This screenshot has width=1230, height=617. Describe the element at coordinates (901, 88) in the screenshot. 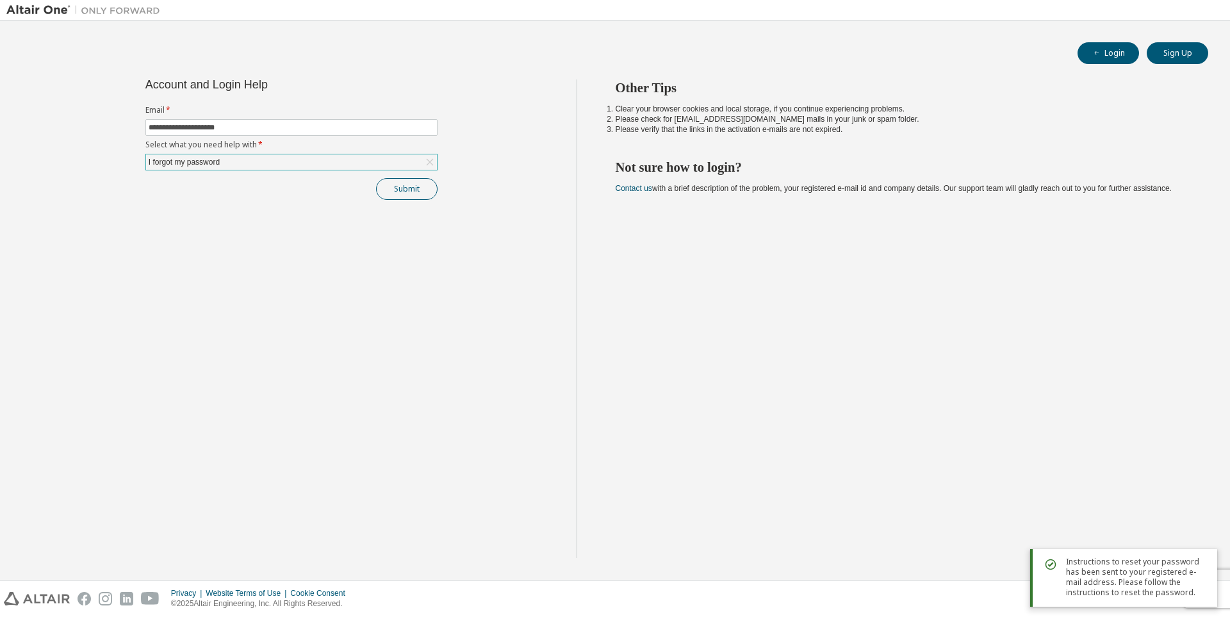

I see `h2: Other Tips` at that location.